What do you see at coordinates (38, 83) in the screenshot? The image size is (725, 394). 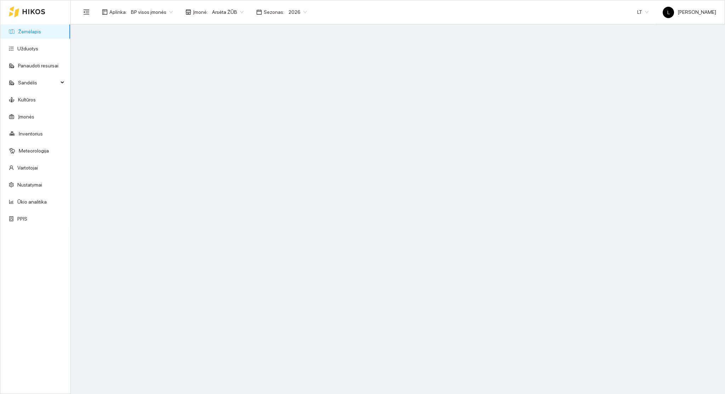 I see `span: Sandėlis` at bounding box center [38, 83].